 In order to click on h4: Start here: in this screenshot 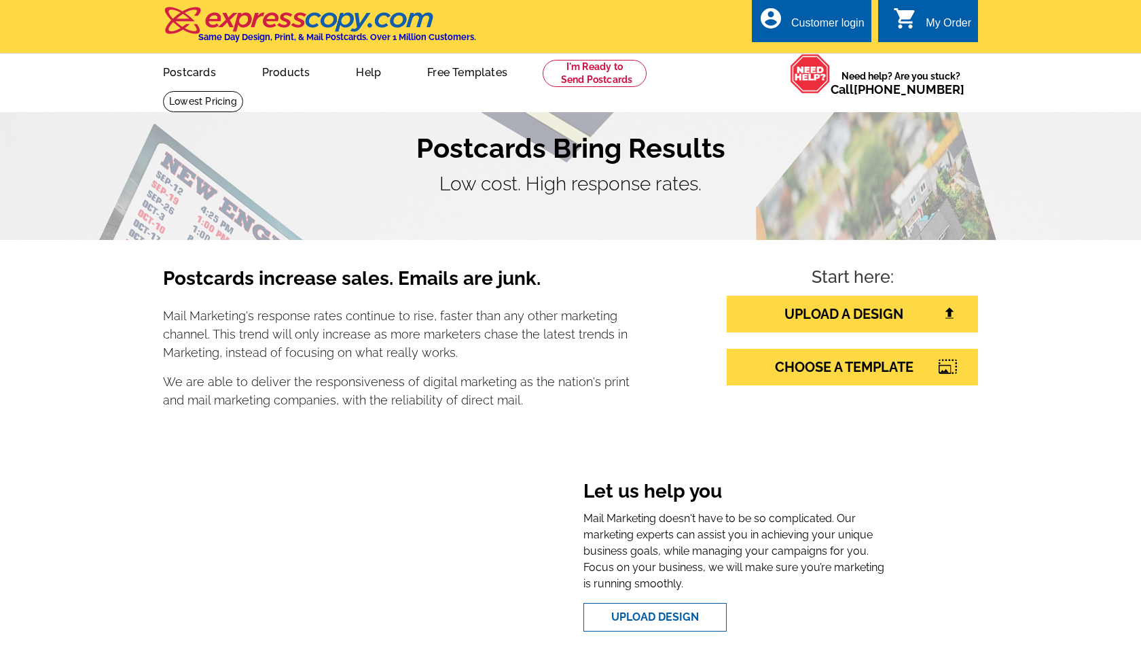, I will do `click(853, 279)`.